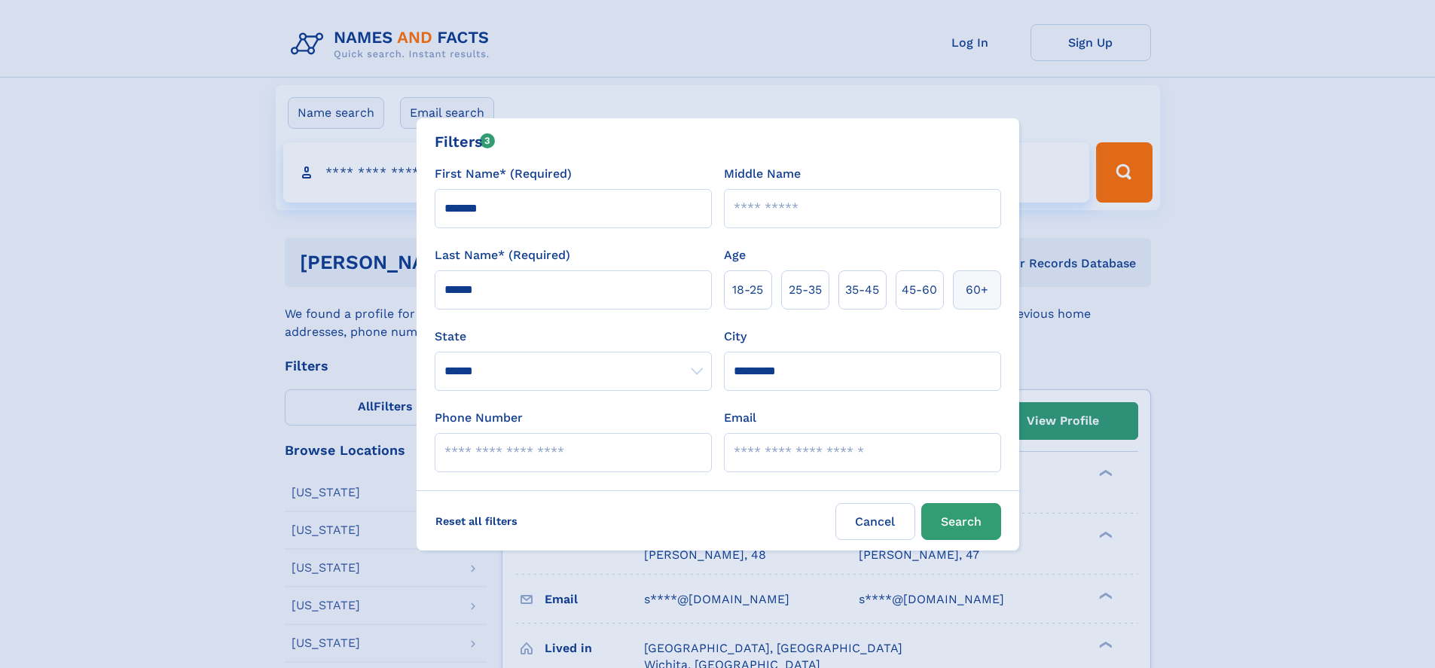 The image size is (1435, 668). I want to click on label: Cancel, so click(875, 521).